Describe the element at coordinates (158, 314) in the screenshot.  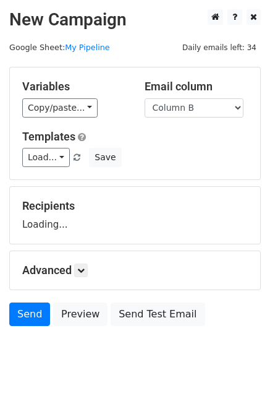
I see `a: Send Test Email` at that location.